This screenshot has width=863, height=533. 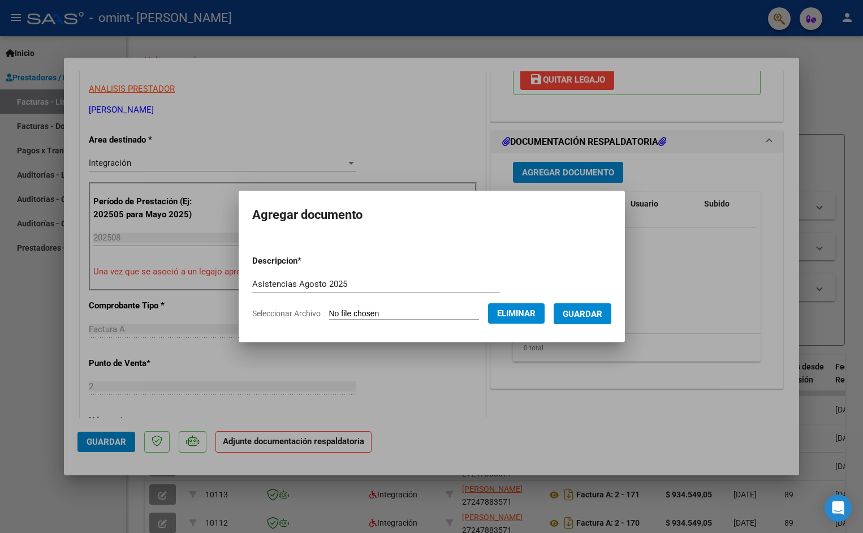 What do you see at coordinates (583, 314) in the screenshot?
I see `span: Guardar` at bounding box center [583, 314].